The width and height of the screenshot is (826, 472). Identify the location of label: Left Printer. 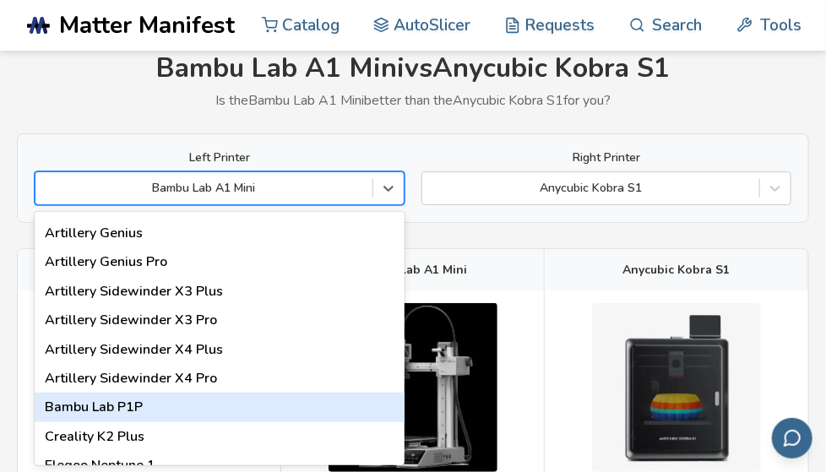
(219, 158).